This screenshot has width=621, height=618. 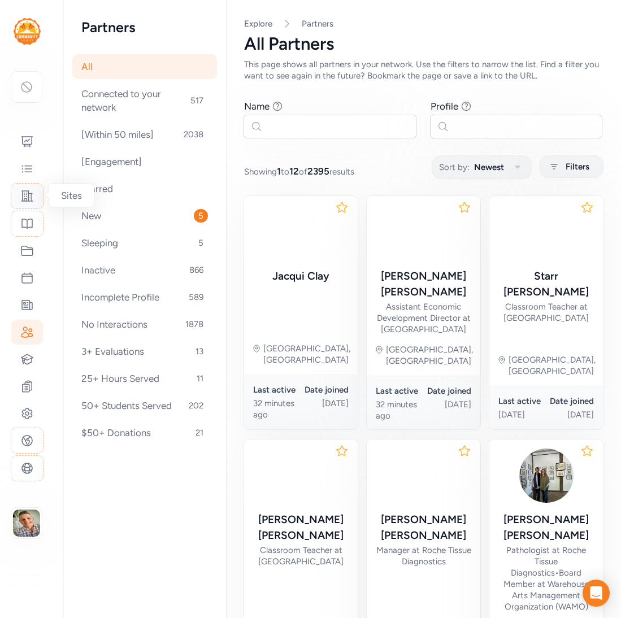 What do you see at coordinates (547, 476) in the screenshot?
I see `img: tHTc9k1ZRzShWgAH5DXb` at bounding box center [547, 476].